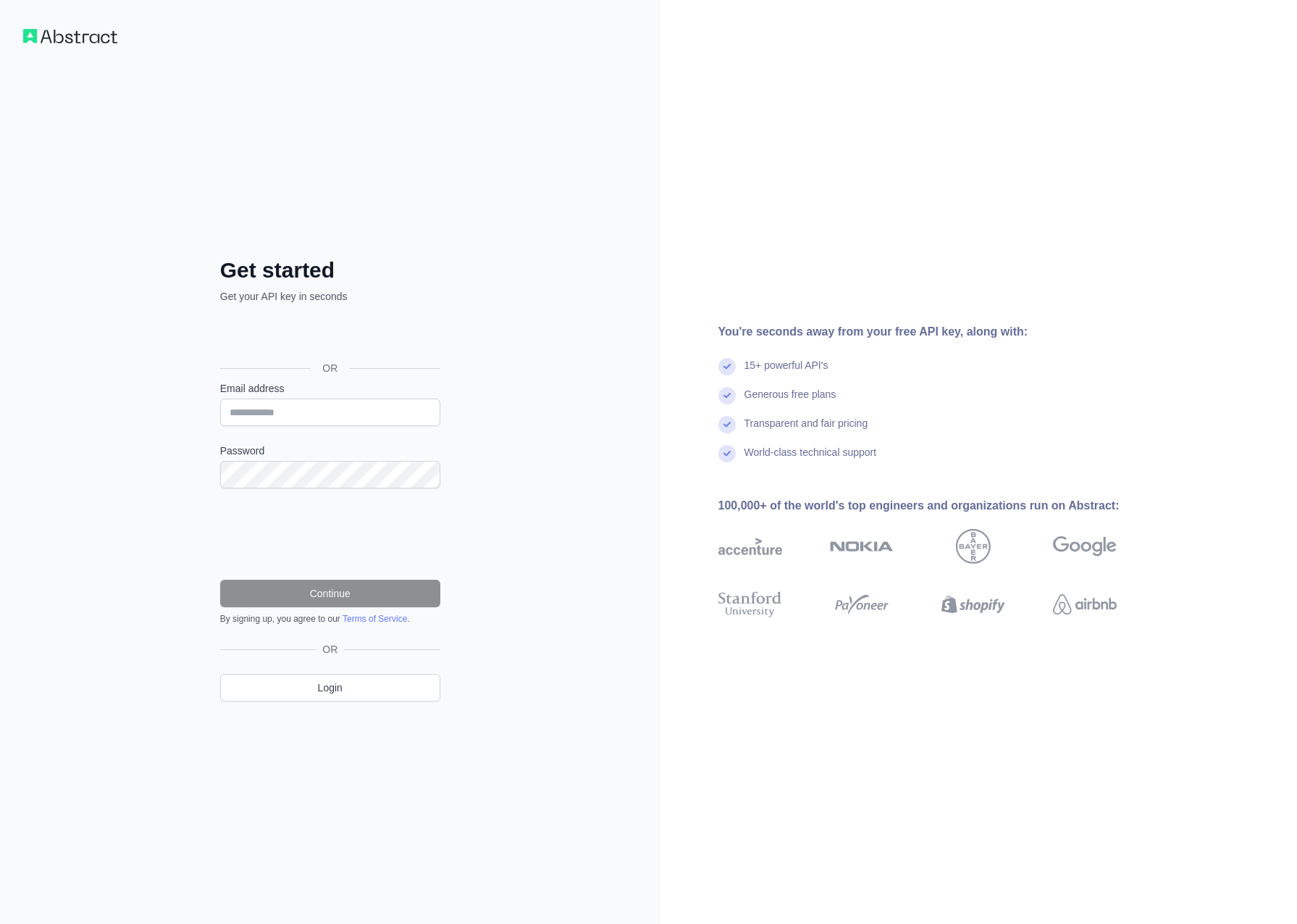  Describe the element at coordinates (786, 372) in the screenshot. I see `div: 15+ powerful API's` at that location.